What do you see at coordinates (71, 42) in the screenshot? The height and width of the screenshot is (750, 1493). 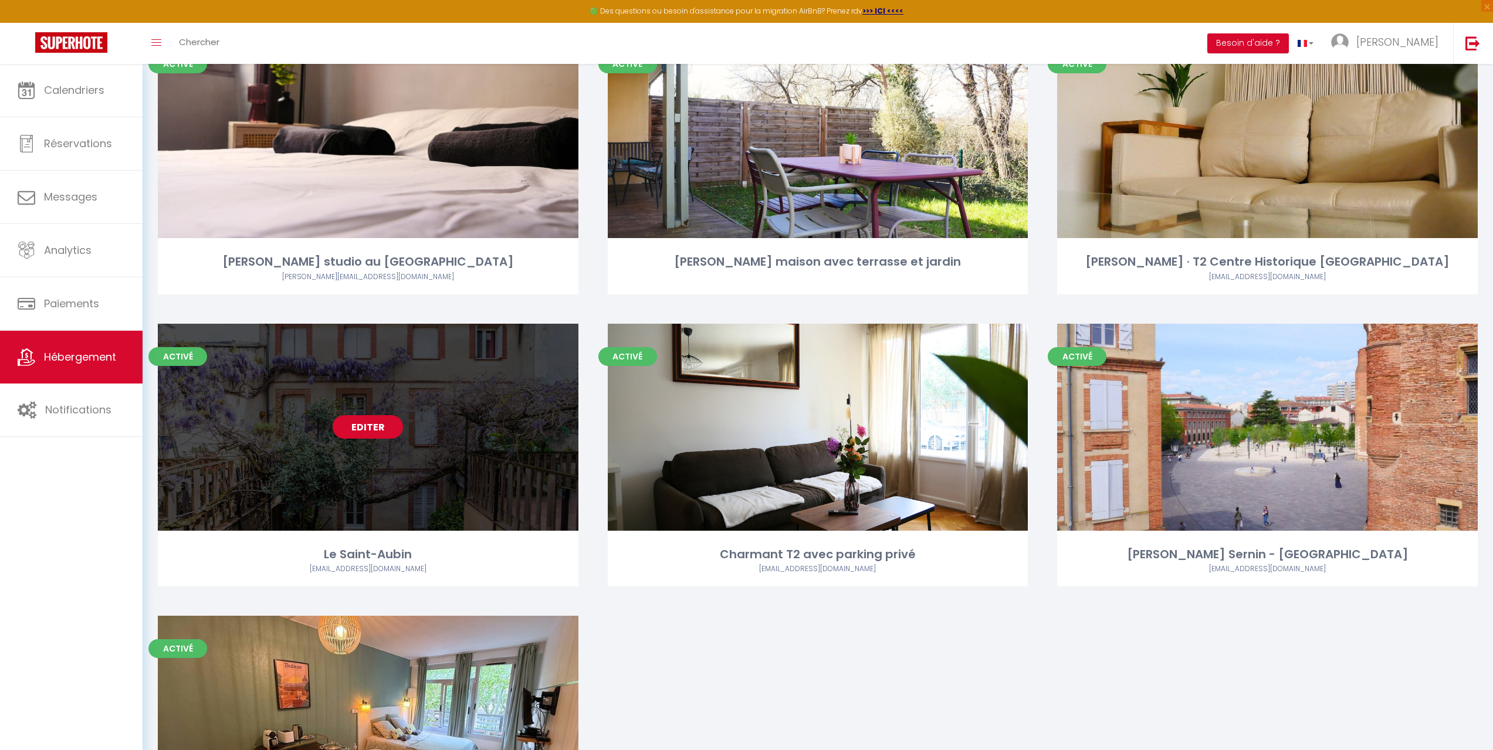 I see `img: Super Booking` at bounding box center [71, 42].